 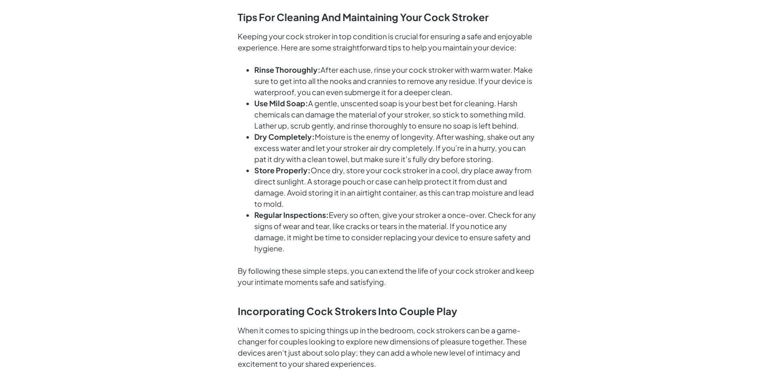 What do you see at coordinates (281, 103) in the screenshot?
I see `strong: Use Mild Soap:` at bounding box center [281, 103].